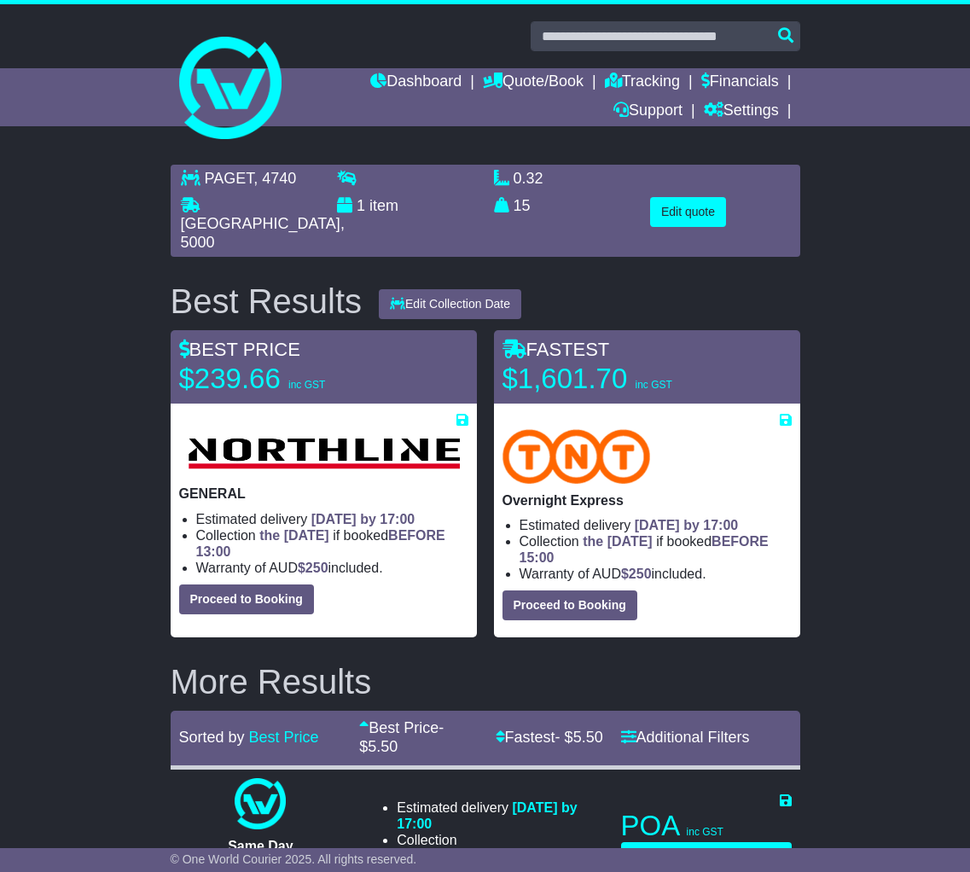 The height and width of the screenshot is (872, 970). What do you see at coordinates (416, 83) in the screenshot?
I see `a: Dashboard` at bounding box center [416, 83].